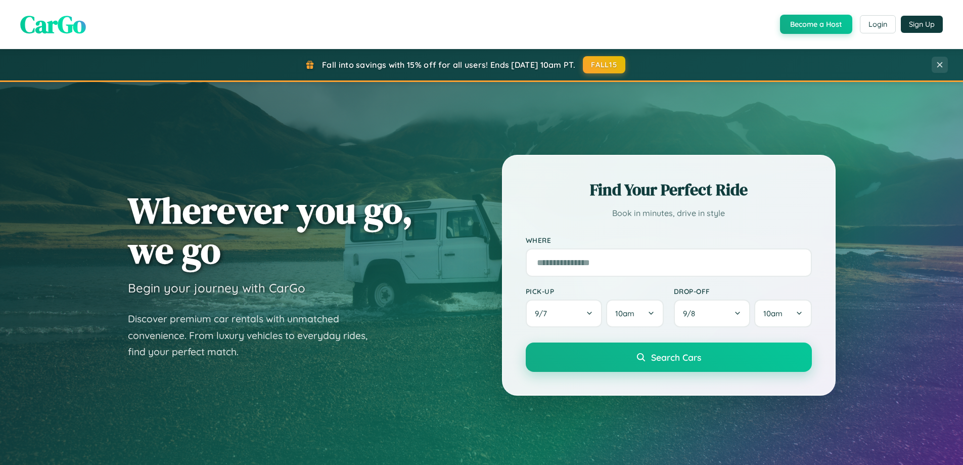 The image size is (963, 465). What do you see at coordinates (921, 24) in the screenshot?
I see `button: Sign Up` at bounding box center [921, 24].